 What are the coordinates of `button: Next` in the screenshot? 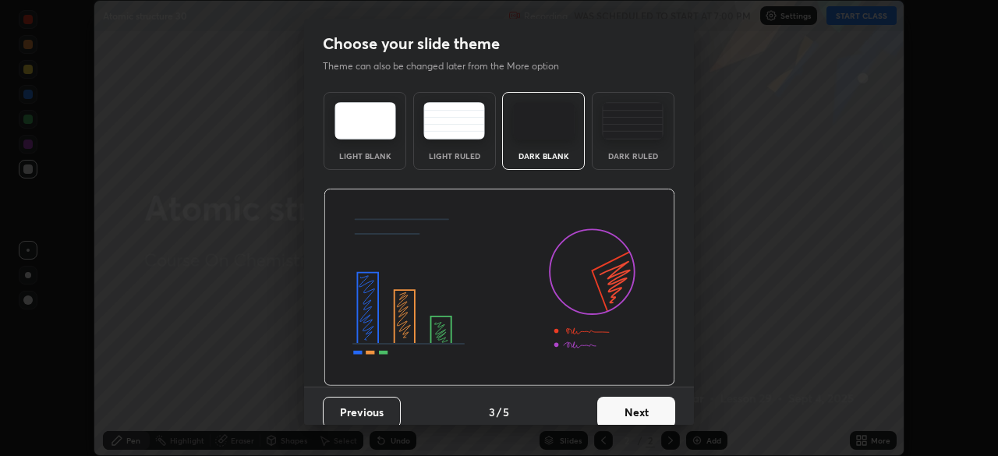 It's located at (636, 412).